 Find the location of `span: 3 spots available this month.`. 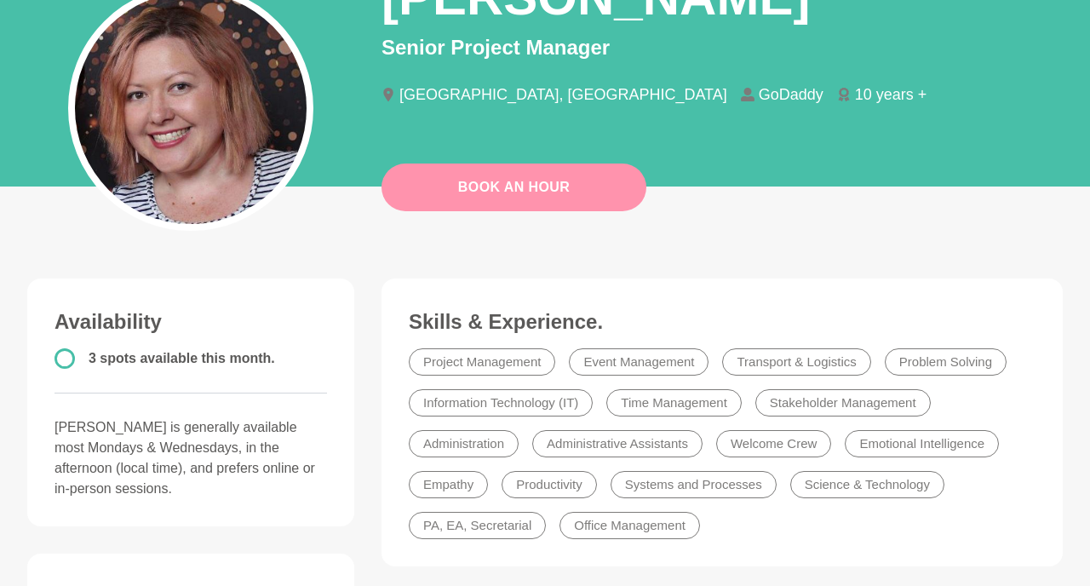

span: 3 spots available this month. is located at coordinates (181, 358).